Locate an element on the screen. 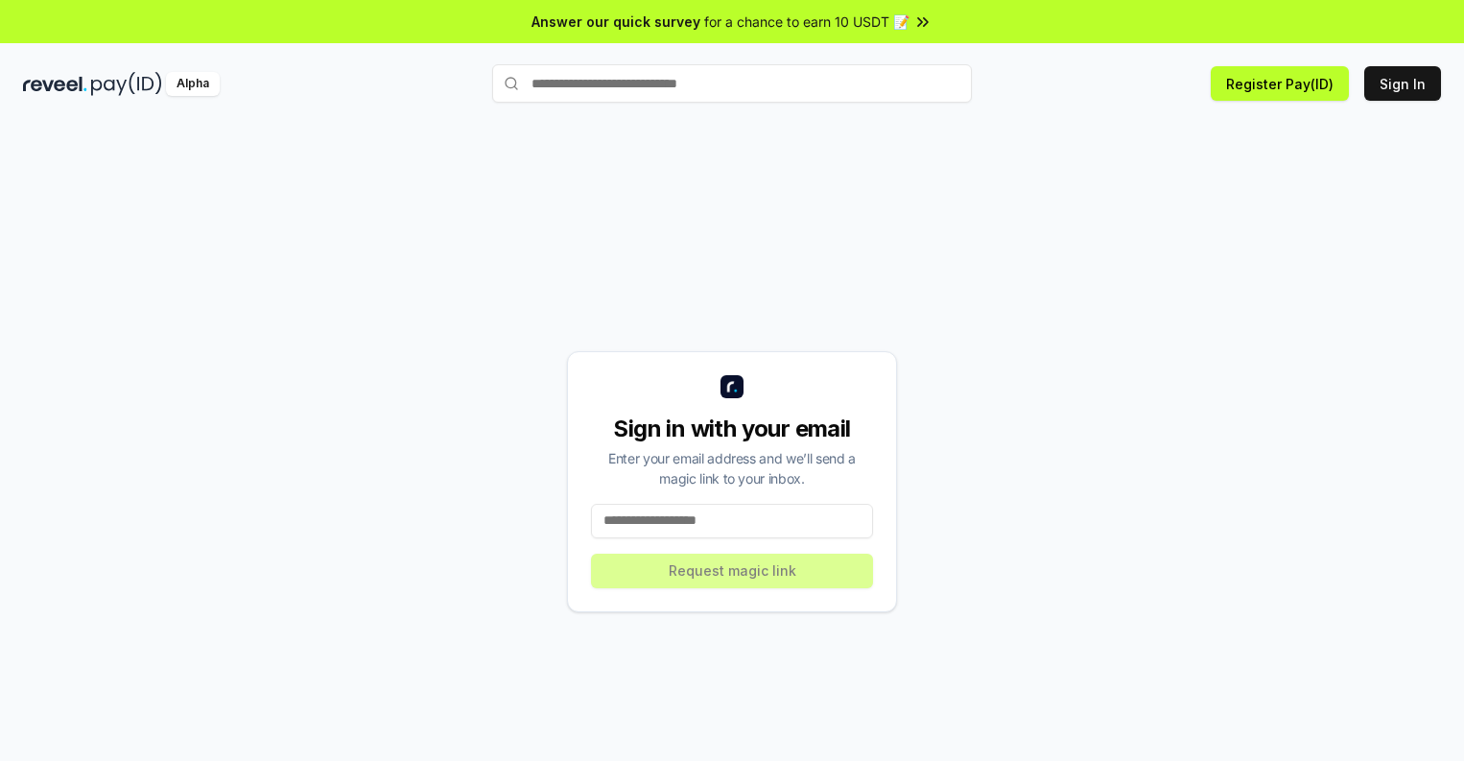 The height and width of the screenshot is (761, 1464). img: logo_small is located at coordinates (732, 387).